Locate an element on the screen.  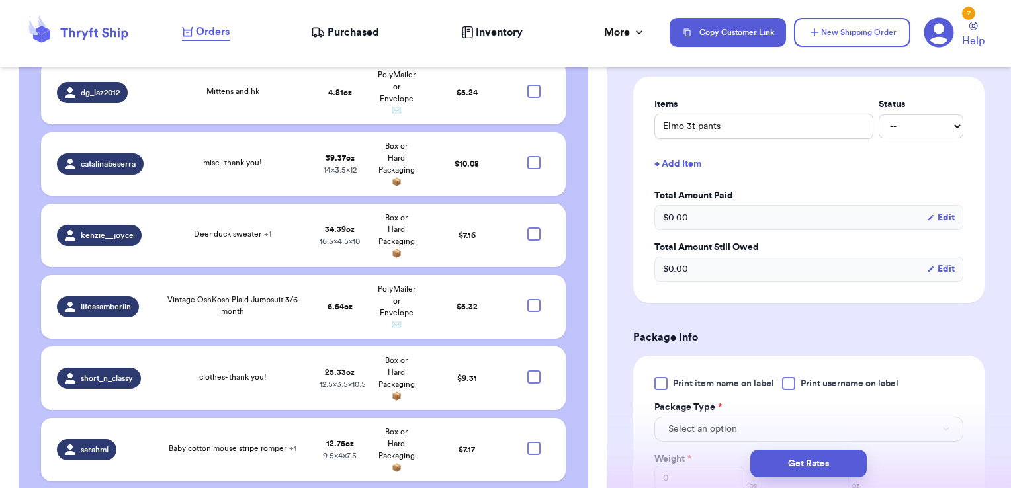
label: Total Amount Still Owed is located at coordinates (809, 248).